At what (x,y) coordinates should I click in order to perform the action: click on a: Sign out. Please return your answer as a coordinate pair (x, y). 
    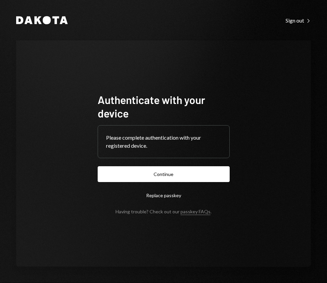
    Looking at the image, I should click on (298, 20).